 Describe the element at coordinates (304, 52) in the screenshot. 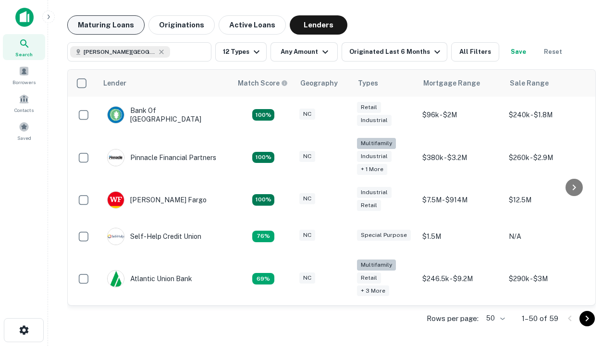

I see `button: Any Amount` at that location.